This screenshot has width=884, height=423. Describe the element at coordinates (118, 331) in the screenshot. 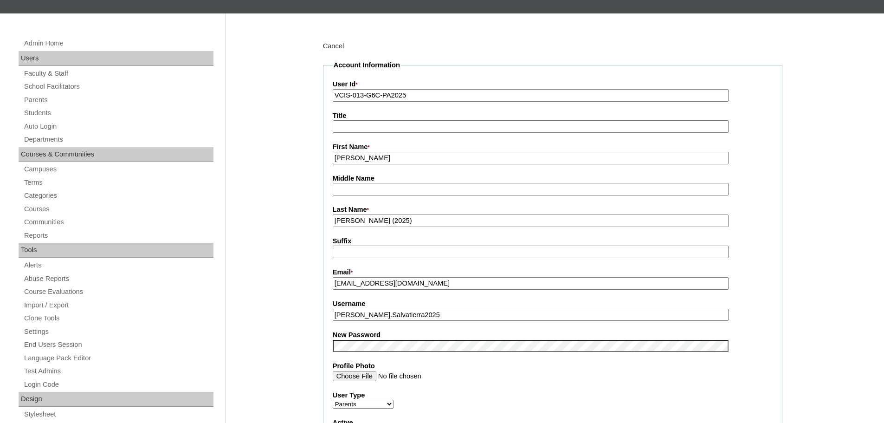

I see `a: Settings` at that location.